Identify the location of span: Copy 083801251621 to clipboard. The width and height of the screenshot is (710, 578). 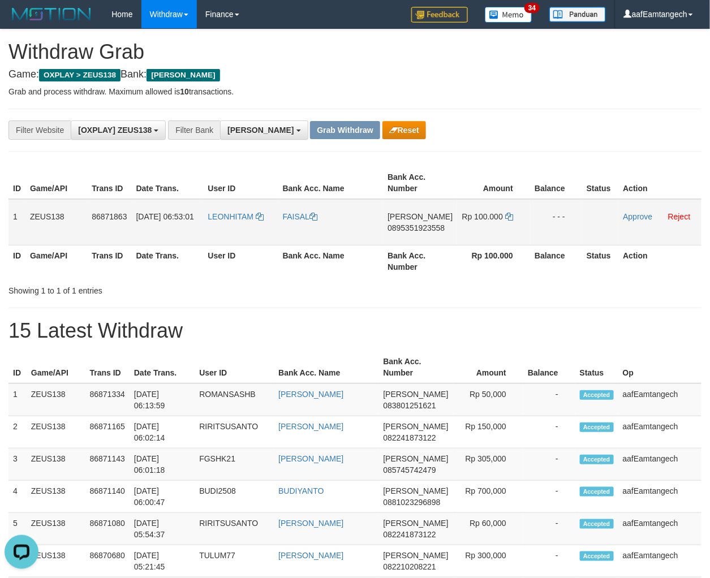
(409, 405).